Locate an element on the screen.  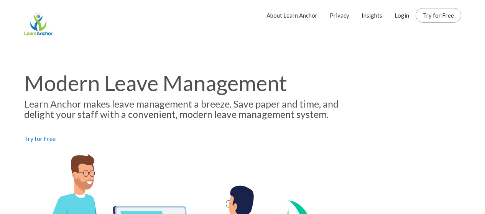
a: Login is located at coordinates (402, 15).